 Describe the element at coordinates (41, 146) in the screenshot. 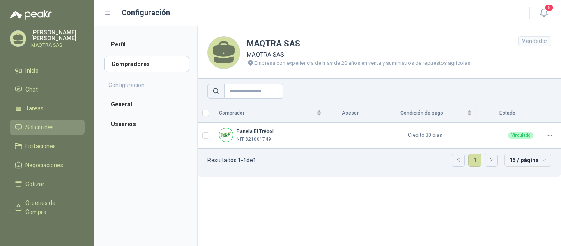

I see `span: Licitaciones` at that location.